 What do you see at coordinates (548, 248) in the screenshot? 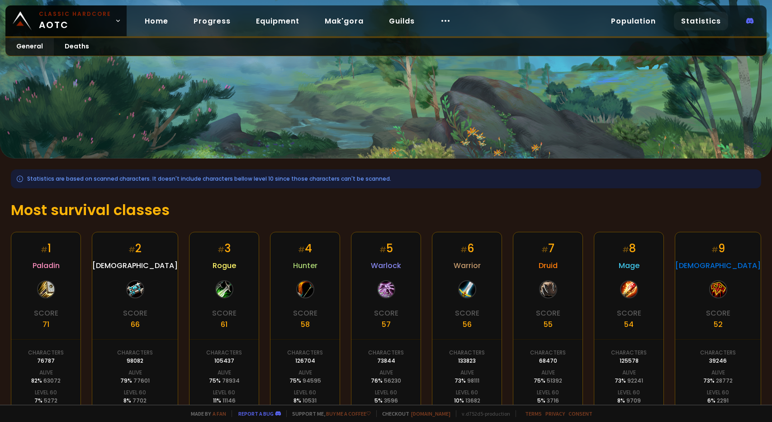
I see `div: 7` at bounding box center [548, 248].